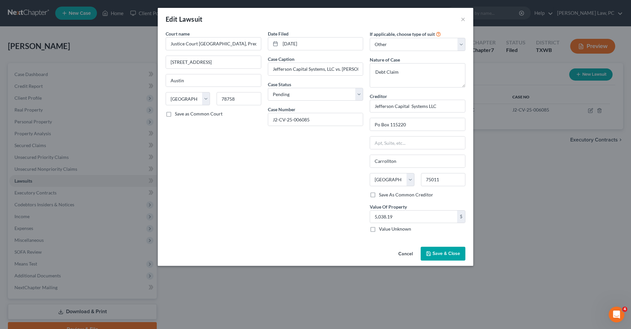  What do you see at coordinates (322, 44) in the screenshot?
I see `input: MM/DD/YYYY` at bounding box center [322, 44].